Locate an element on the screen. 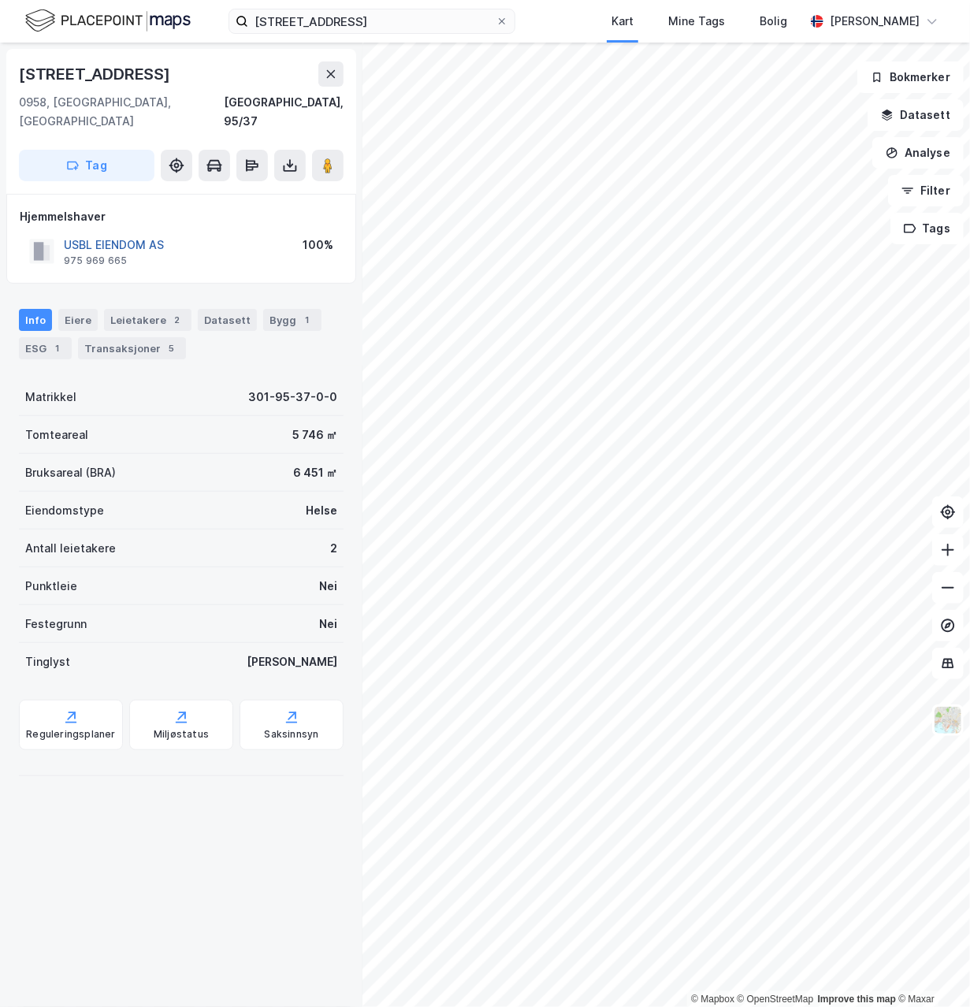 The width and height of the screenshot is (970, 1007). div: Bruksareal (BRA) is located at coordinates (70, 473).